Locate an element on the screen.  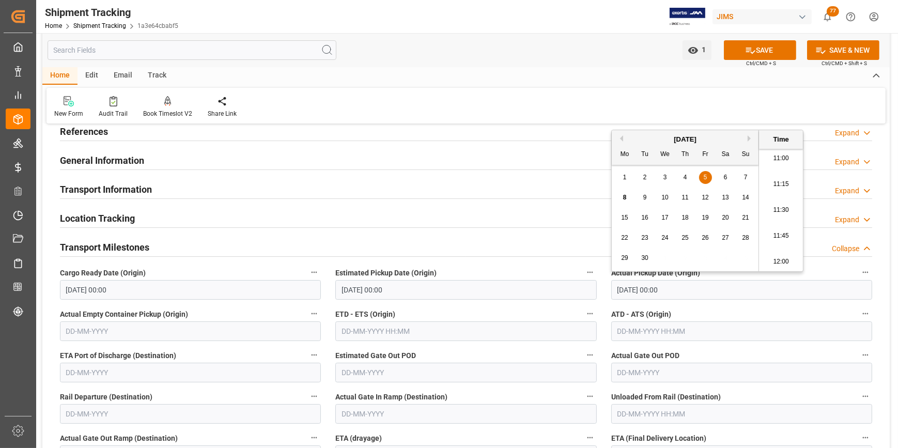
div: Fr is located at coordinates (705, 154).